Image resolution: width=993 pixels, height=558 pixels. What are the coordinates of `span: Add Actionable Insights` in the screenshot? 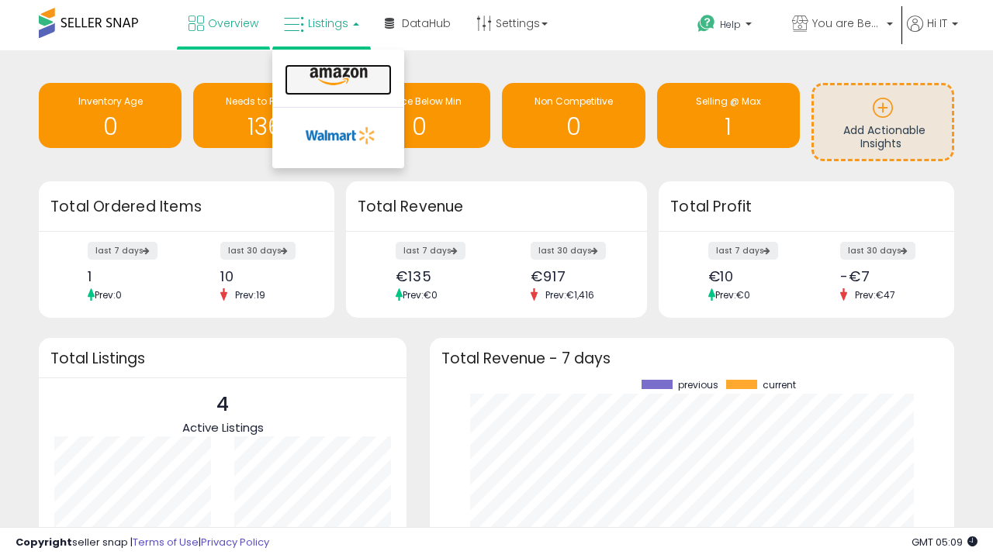 It's located at (884, 137).